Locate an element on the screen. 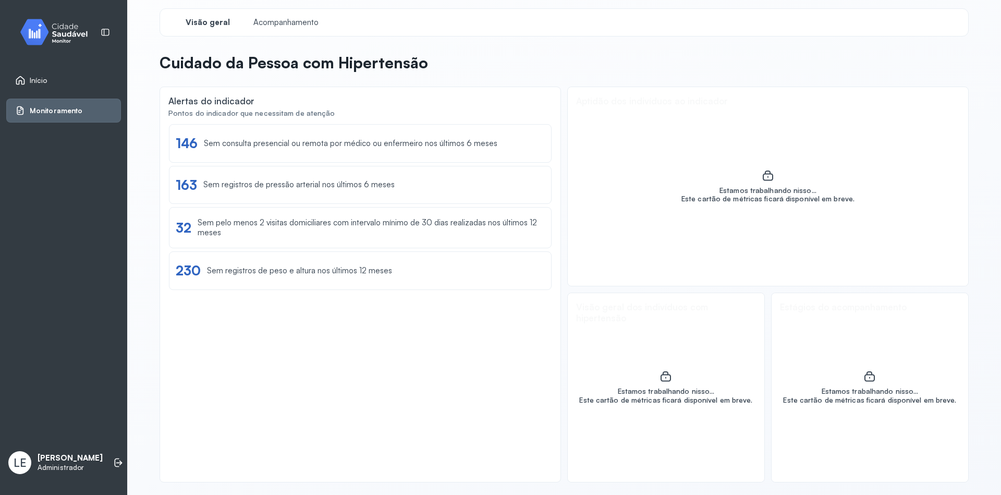 Image resolution: width=1001 pixels, height=495 pixels. div: 230 is located at coordinates (188, 270).